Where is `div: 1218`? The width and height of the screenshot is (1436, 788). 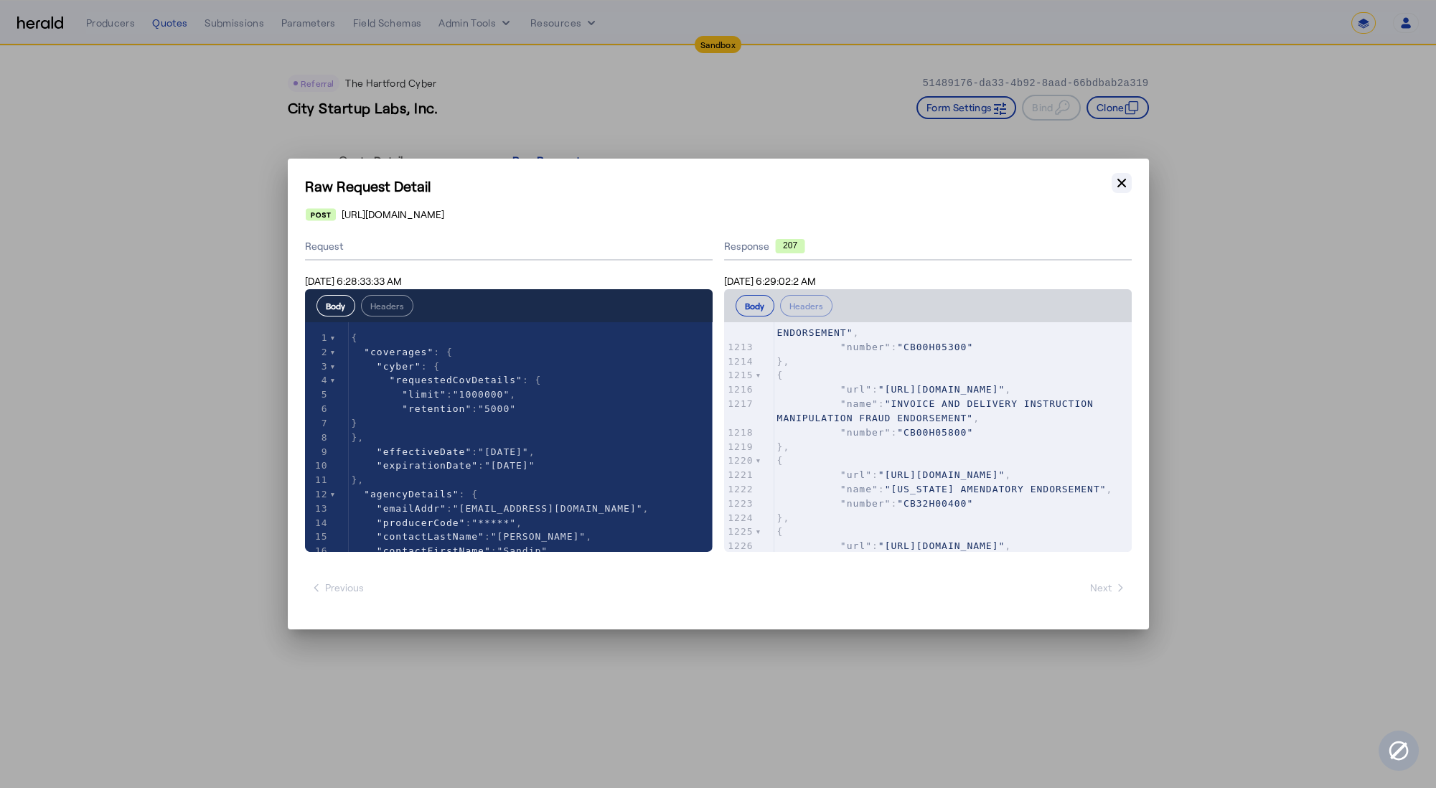 div: 1218 is located at coordinates (740, 433).